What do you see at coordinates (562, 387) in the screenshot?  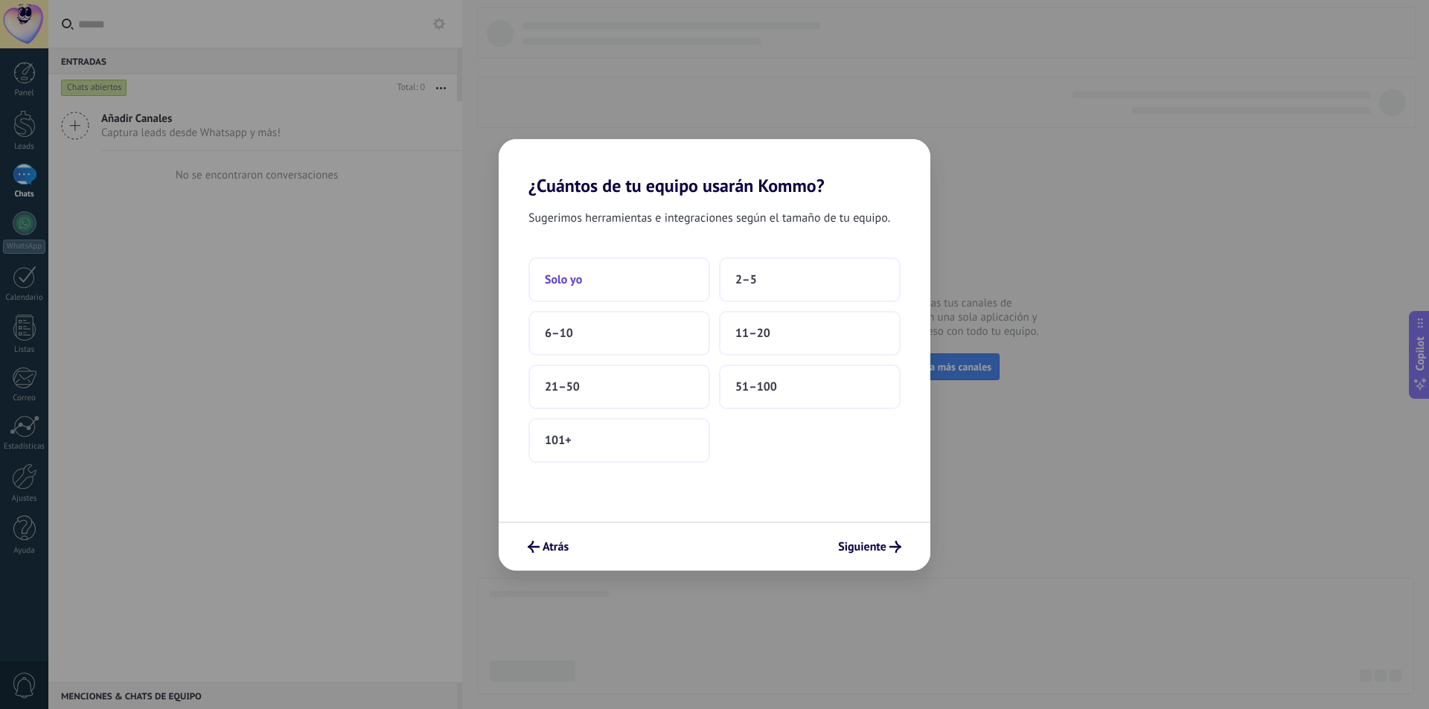 I see `span: 21–50` at bounding box center [562, 387].